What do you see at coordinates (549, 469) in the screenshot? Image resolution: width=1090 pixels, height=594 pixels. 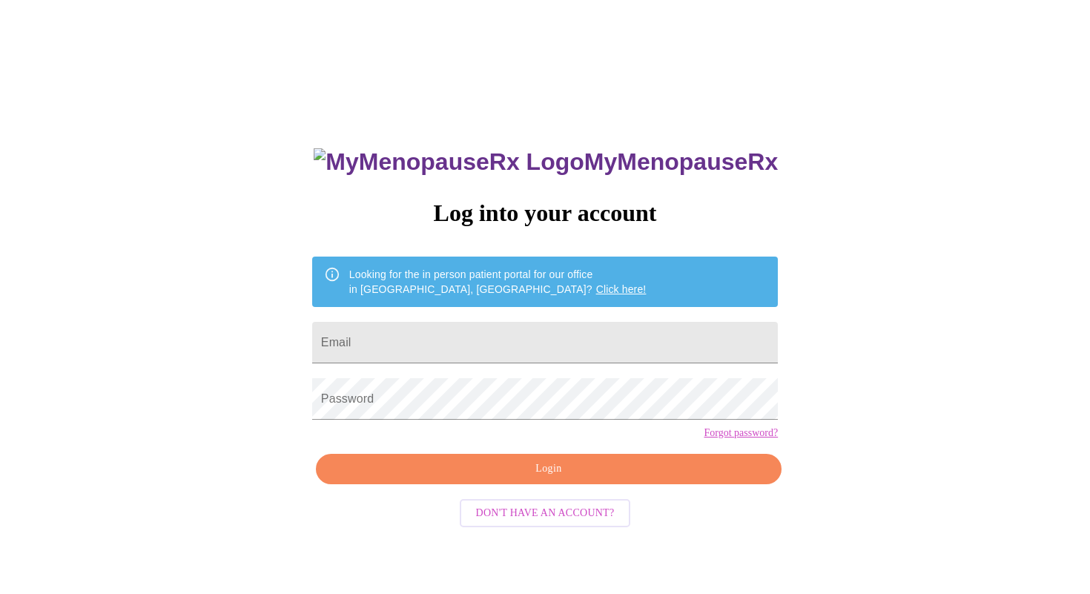 I see `span: Login` at bounding box center [549, 469].